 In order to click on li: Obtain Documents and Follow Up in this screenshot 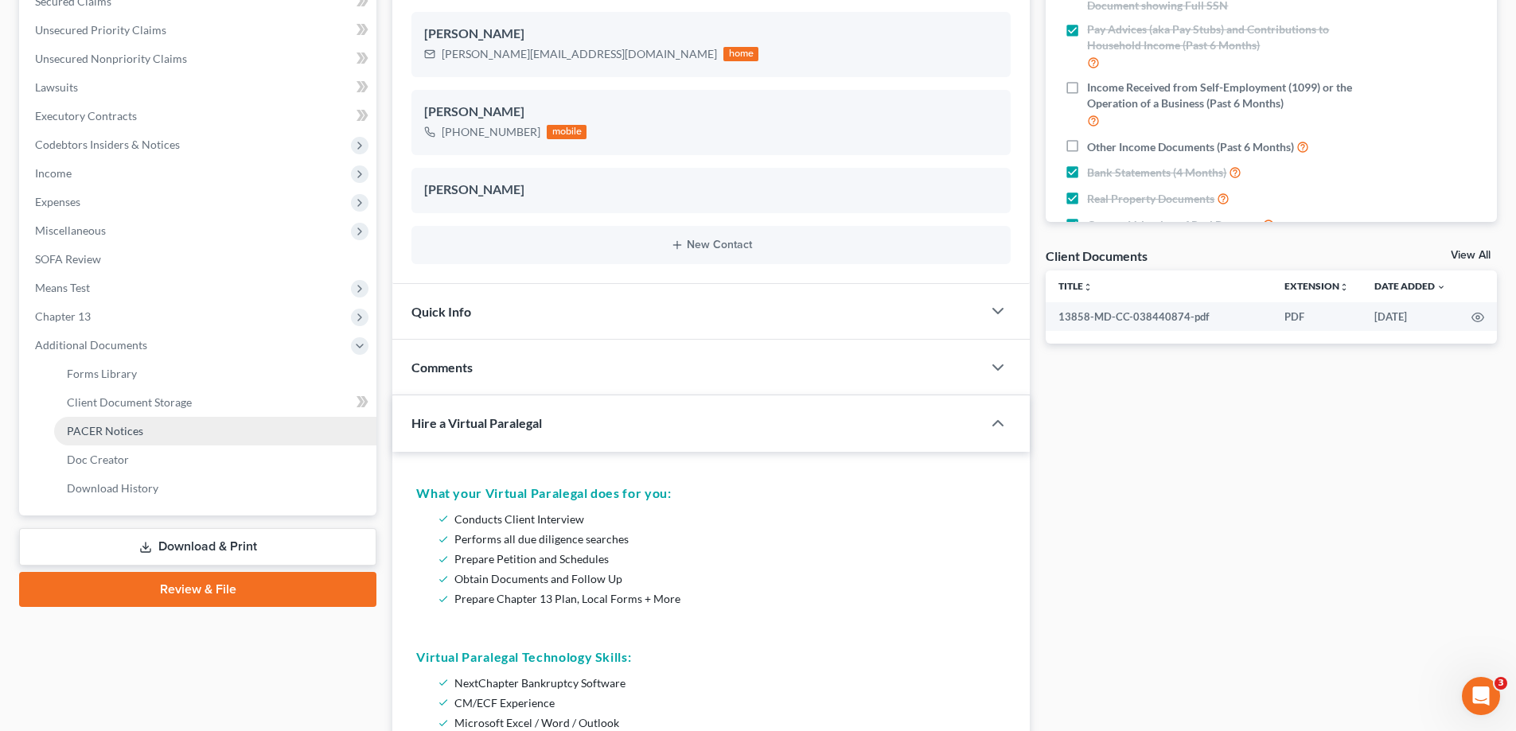, I will do `click(726, 578)`.